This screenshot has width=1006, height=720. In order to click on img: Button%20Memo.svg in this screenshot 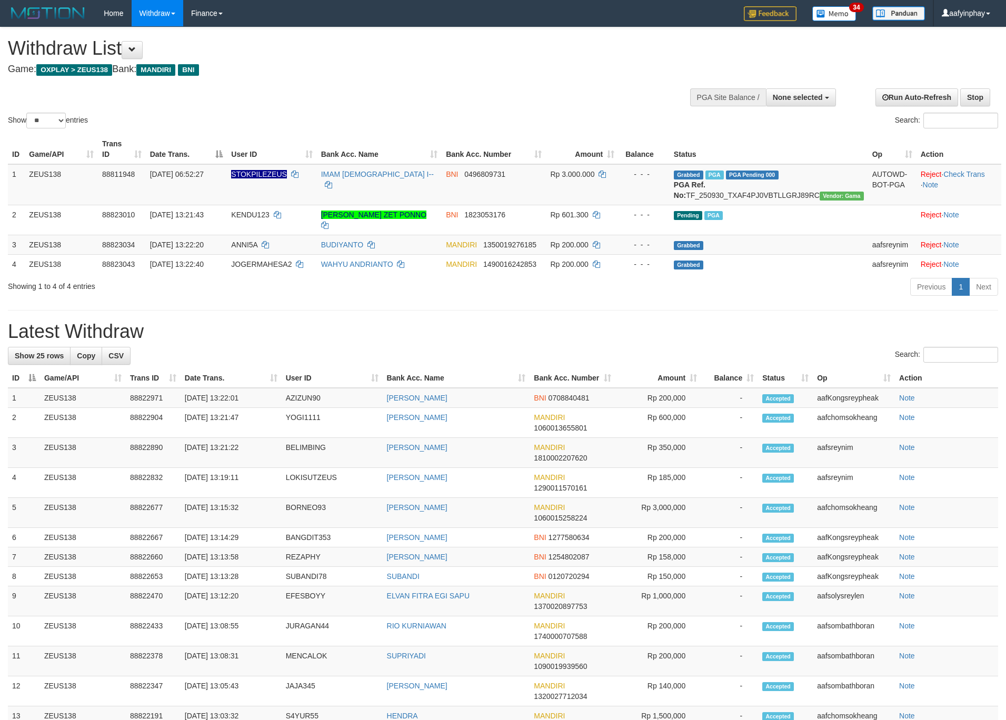, I will do `click(835, 14)`.